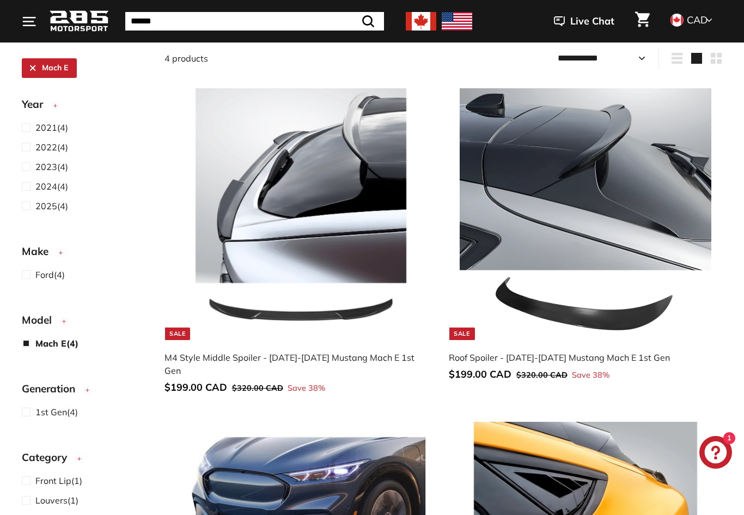 The image size is (744, 515). What do you see at coordinates (51, 343) in the screenshot?
I see `span: Mach E` at bounding box center [51, 343].